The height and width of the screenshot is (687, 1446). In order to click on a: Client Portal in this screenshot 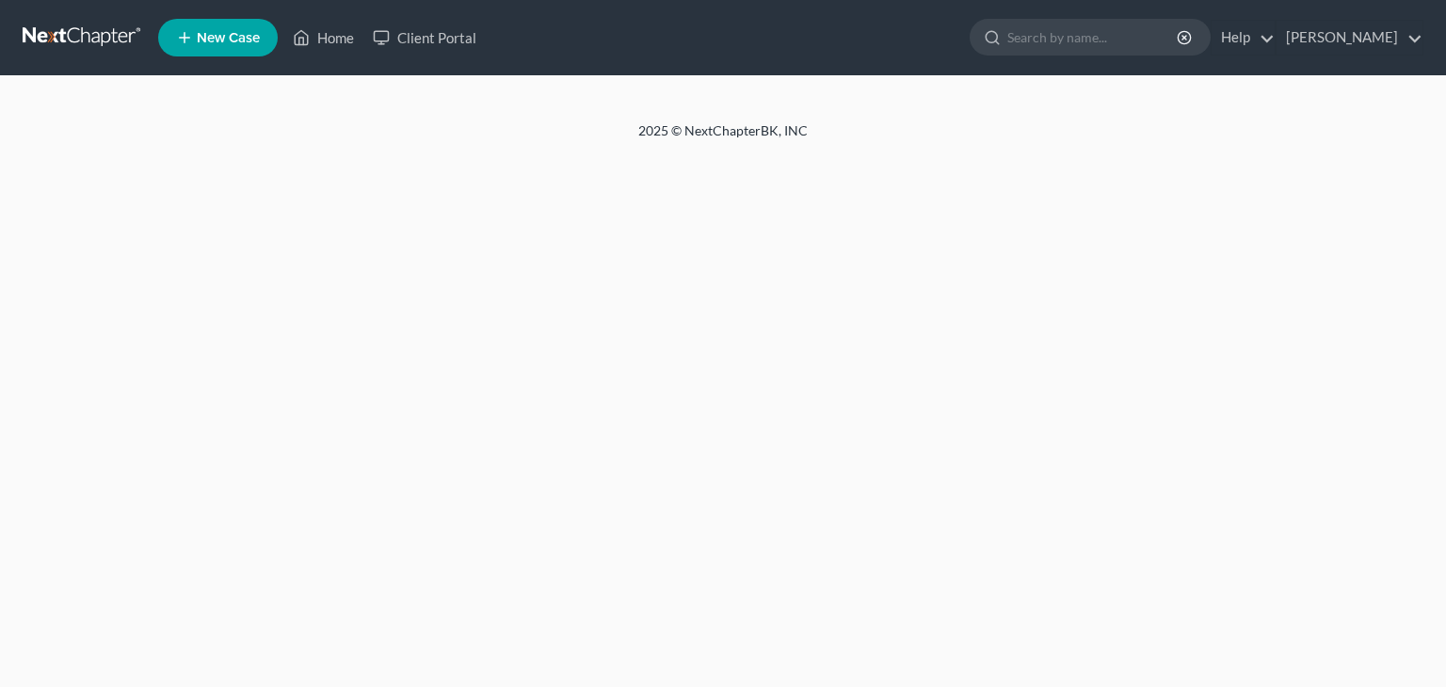, I will do `click(425, 38)`.